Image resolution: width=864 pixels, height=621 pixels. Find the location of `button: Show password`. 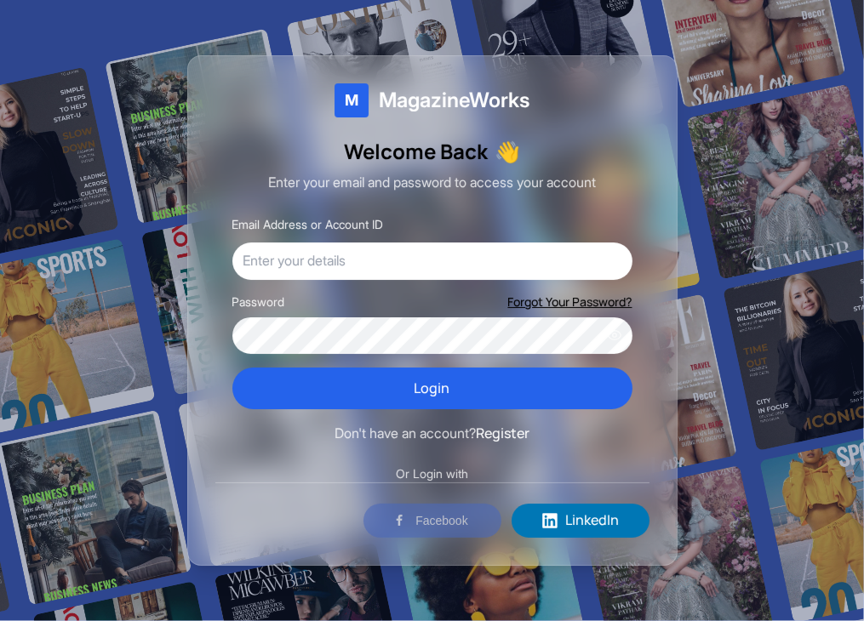

button: Show password is located at coordinates (615, 335).